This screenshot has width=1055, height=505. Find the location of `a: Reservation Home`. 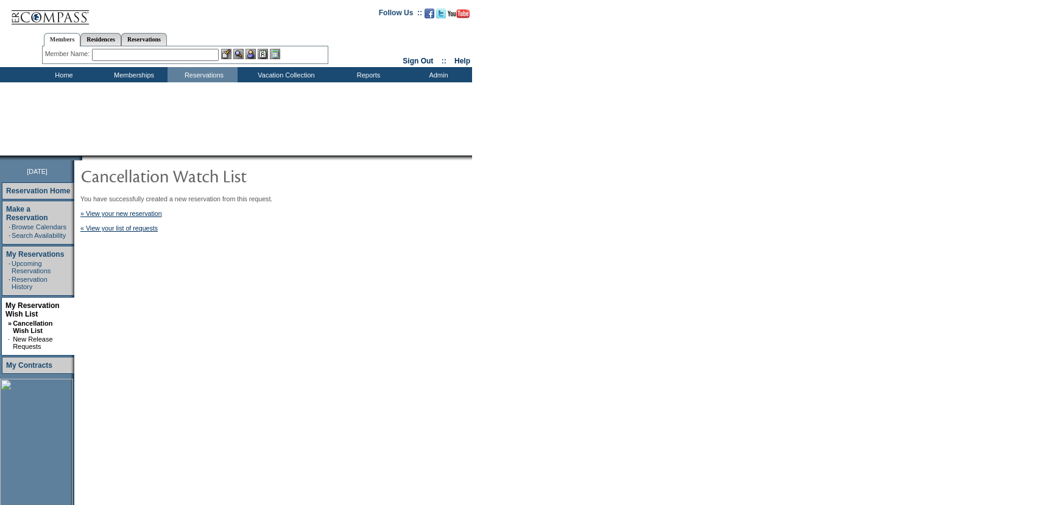

a: Reservation Home is located at coordinates (38, 191).